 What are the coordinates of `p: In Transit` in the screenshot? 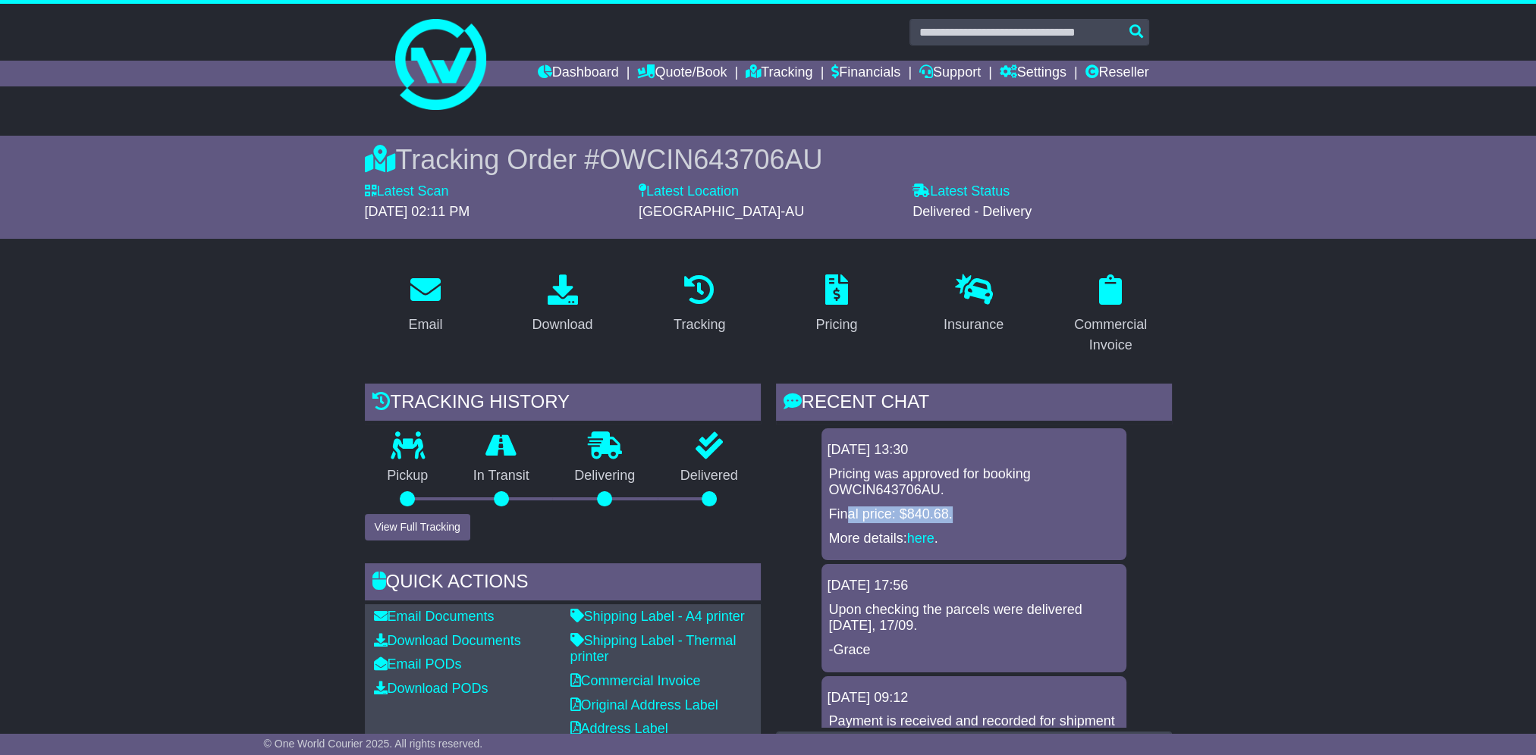 It's located at (501, 476).